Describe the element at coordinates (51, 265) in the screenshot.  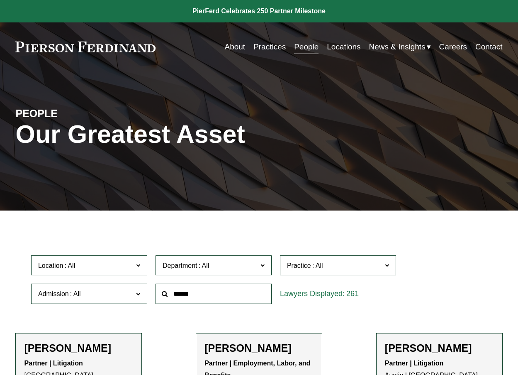
I see `span: Location` at that location.